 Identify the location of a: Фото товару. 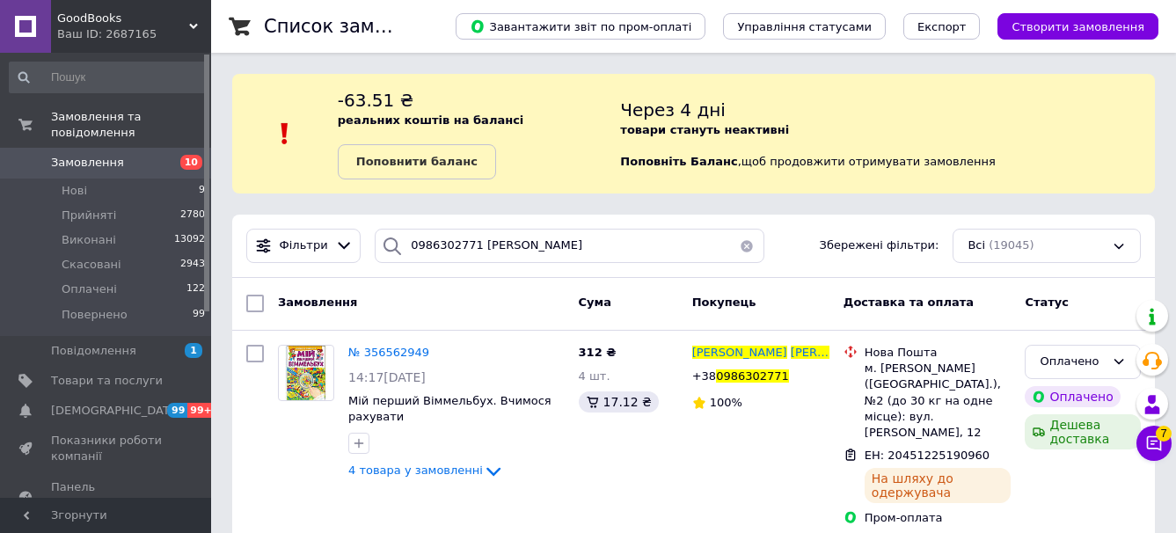
(306, 373).